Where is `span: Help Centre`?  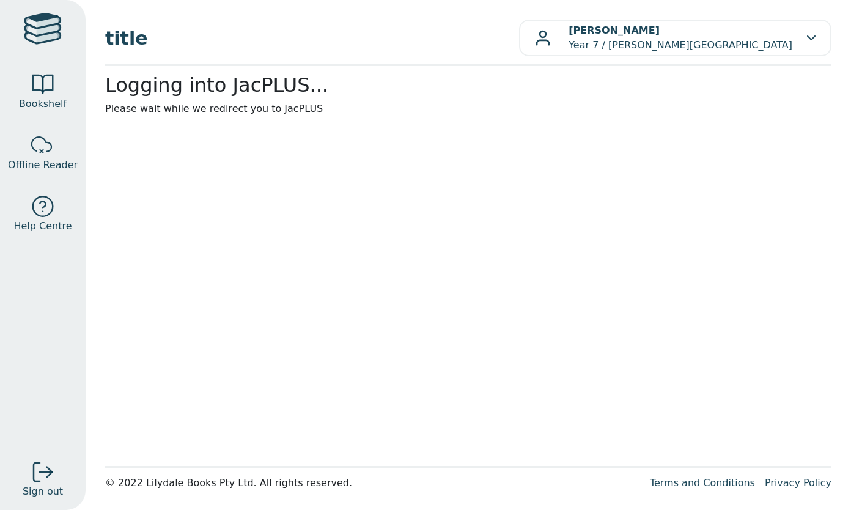
span: Help Centre is located at coordinates (42, 226).